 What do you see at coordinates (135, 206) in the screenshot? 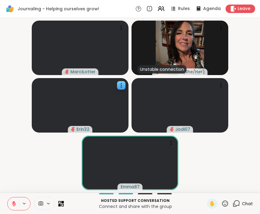
I see `p: Connect and share with the group` at bounding box center [135, 206].